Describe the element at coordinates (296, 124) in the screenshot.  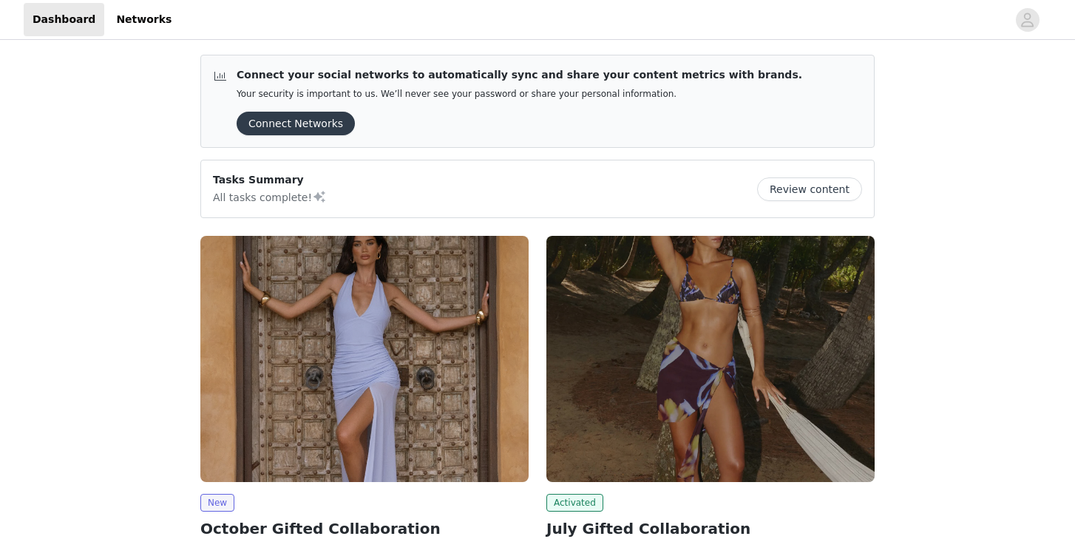
I see `button: Connect Networks` at that location.